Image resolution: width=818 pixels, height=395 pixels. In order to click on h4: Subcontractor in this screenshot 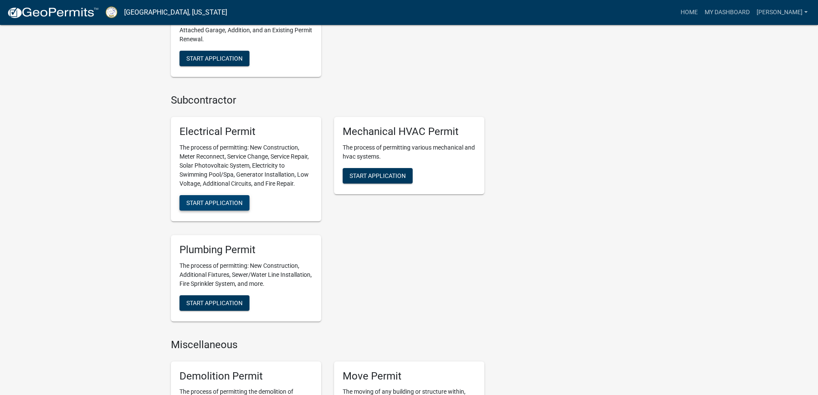, I will do `click(328, 100)`.